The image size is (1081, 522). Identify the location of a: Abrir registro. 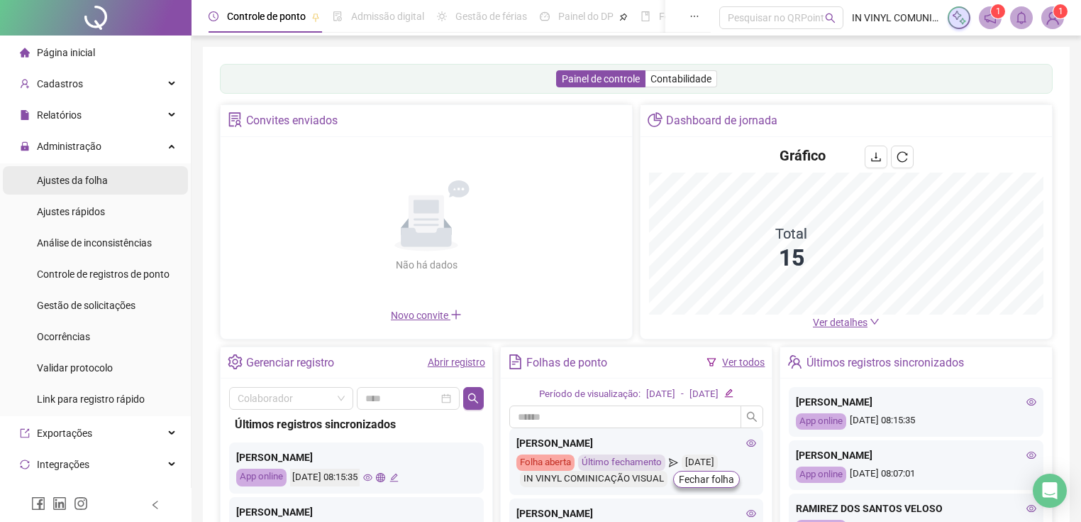
(456, 362).